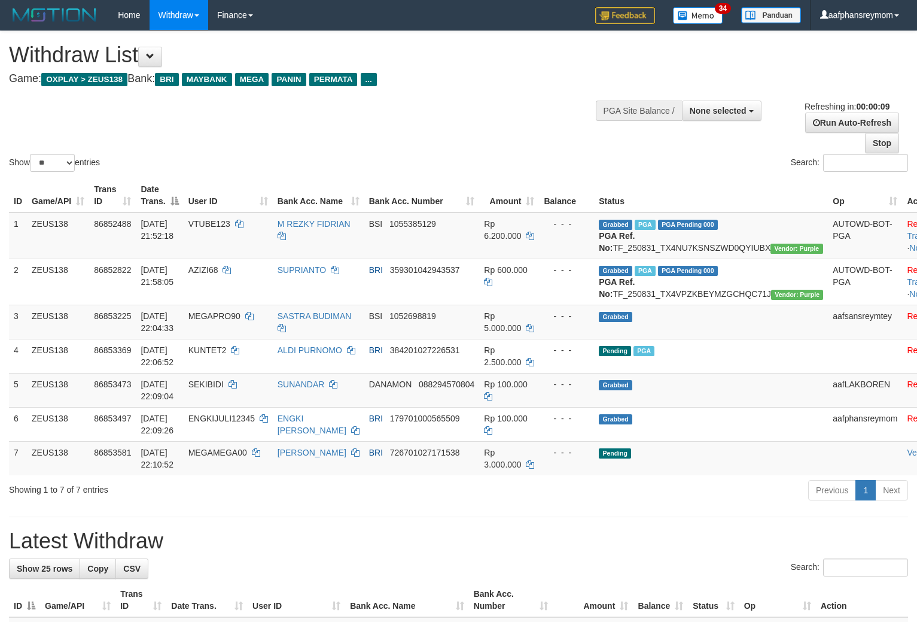 Image resolution: width=917 pixels, height=622 pixels. What do you see at coordinates (113, 452) in the screenshot?
I see `span: 86853581` at bounding box center [113, 452].